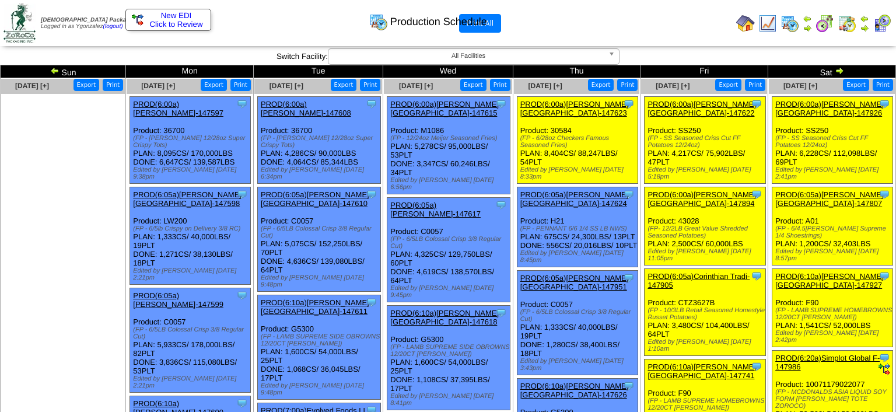 Image resolution: width=896 pixels, height=412 pixels. I want to click on img: ediSmall.gif, so click(885, 369).